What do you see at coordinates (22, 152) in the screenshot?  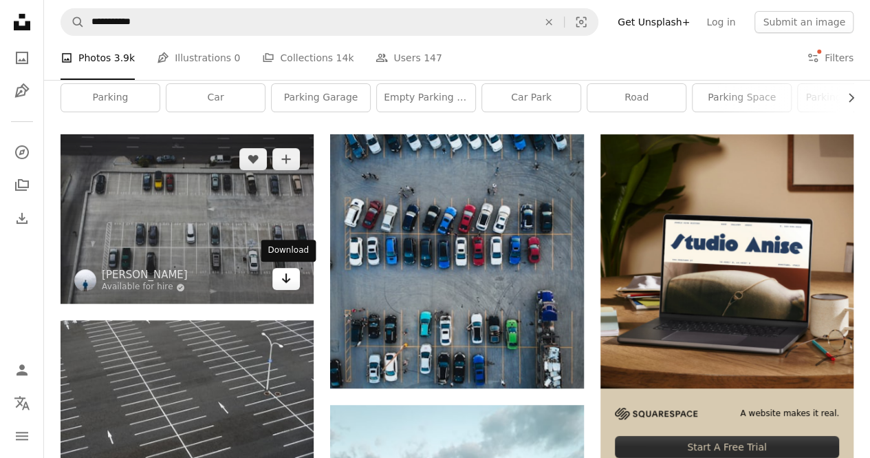 I see `a: Explore` at bounding box center [22, 152].